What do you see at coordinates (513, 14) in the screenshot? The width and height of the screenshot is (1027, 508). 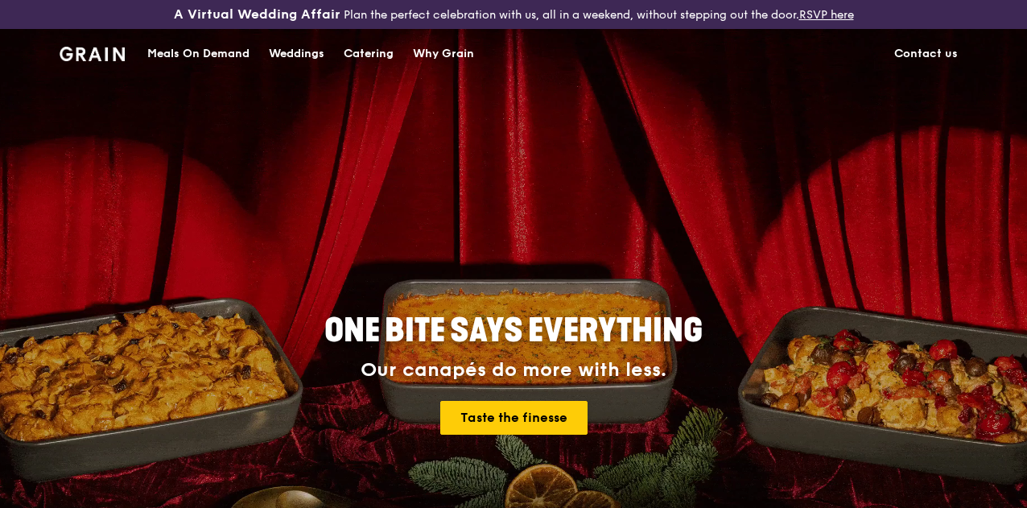 I see `div: Plan the perfect celebration with us, all in a weekend, without stepping out the door.` at bounding box center [513, 14].